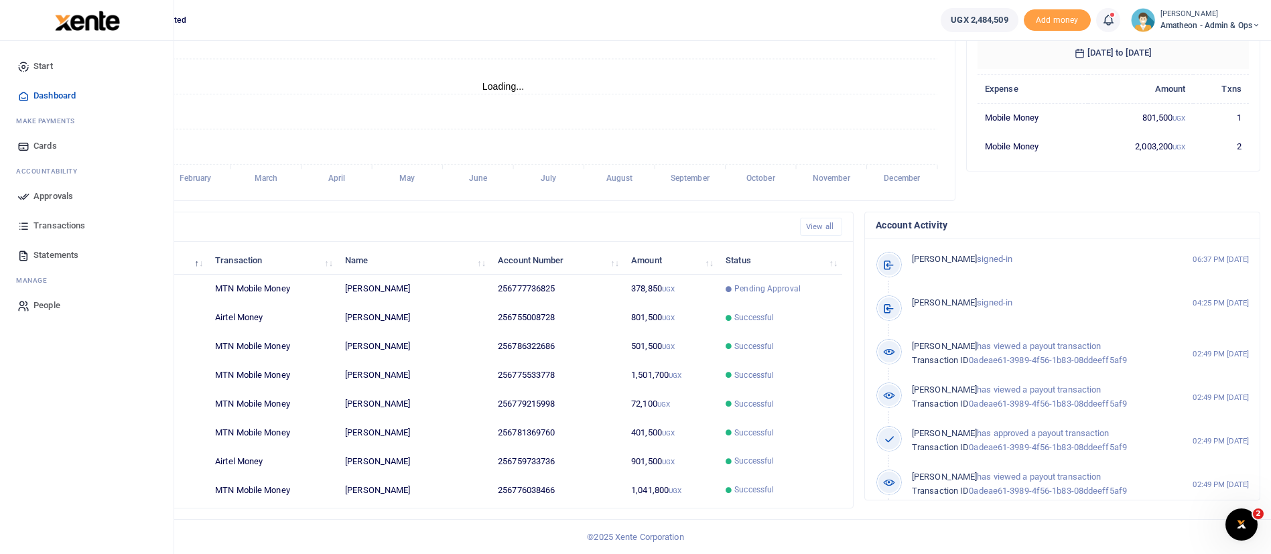 This screenshot has width=1271, height=554. Describe the element at coordinates (780, 260) in the screenshot. I see `th: Status: activate to sort column ascending` at that location.